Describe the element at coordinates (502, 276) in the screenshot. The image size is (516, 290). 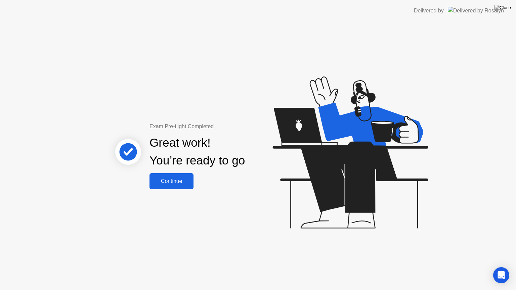
I see `div: Open Intercom Messenger` at that location.